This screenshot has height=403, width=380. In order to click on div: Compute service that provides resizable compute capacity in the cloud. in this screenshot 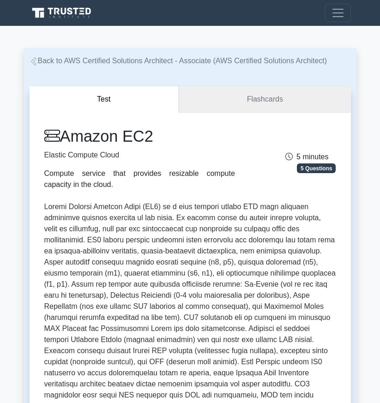, I will do `click(139, 179)`.